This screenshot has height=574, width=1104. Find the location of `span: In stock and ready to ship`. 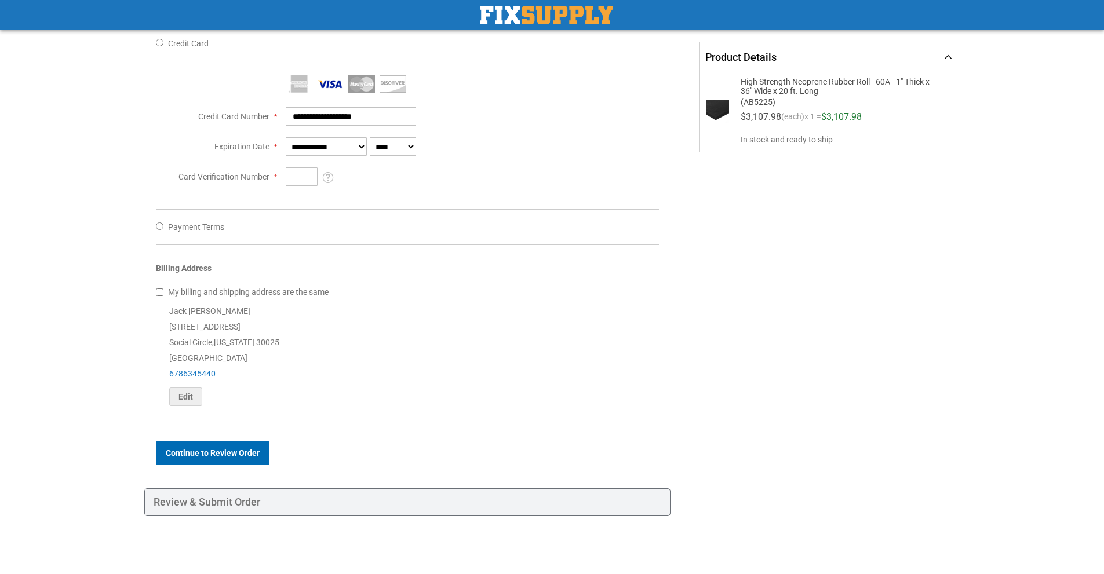

span: In stock and ready to ship is located at coordinates (845, 140).